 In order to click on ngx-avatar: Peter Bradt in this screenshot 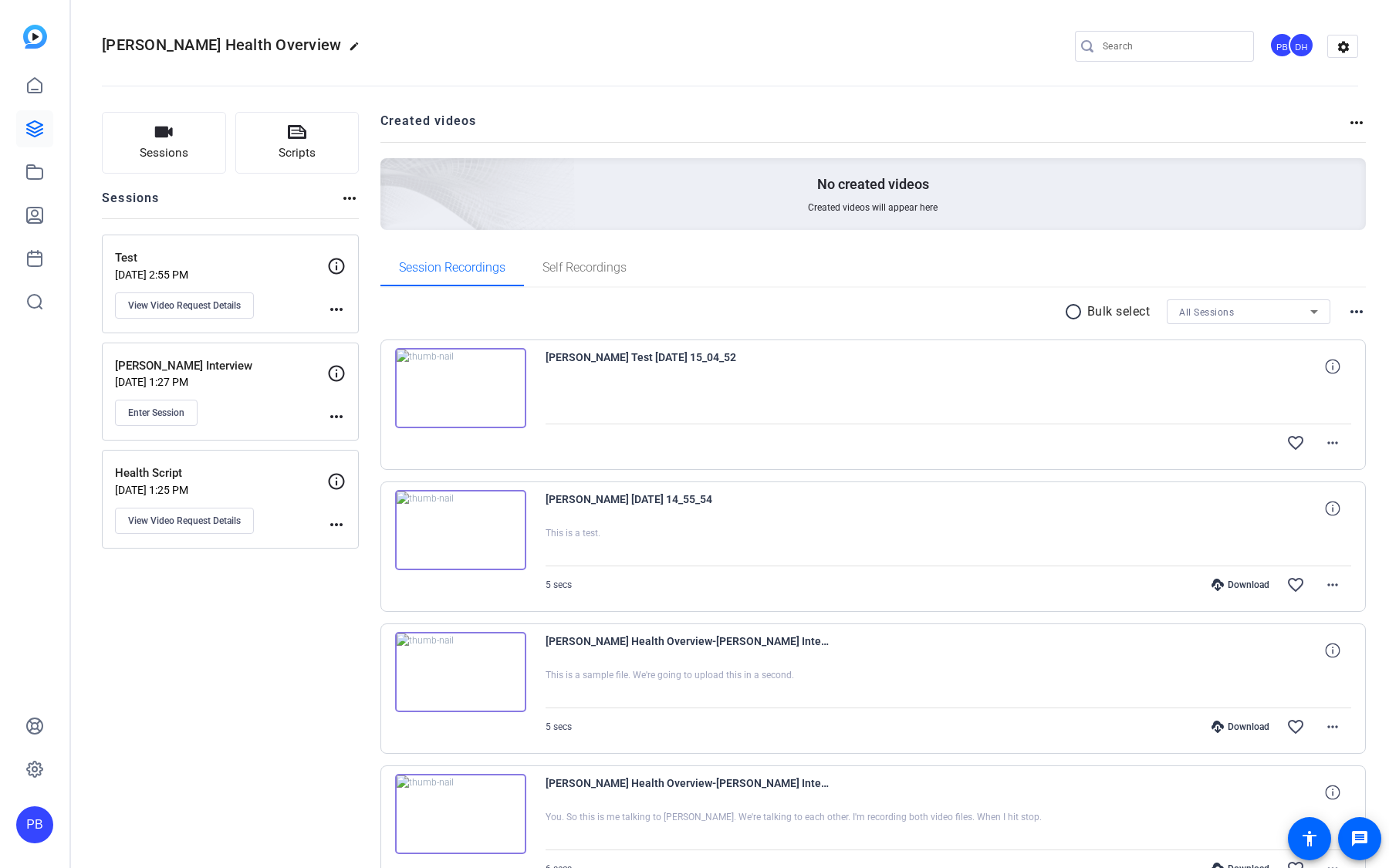, I will do `click(1283, 46)`.